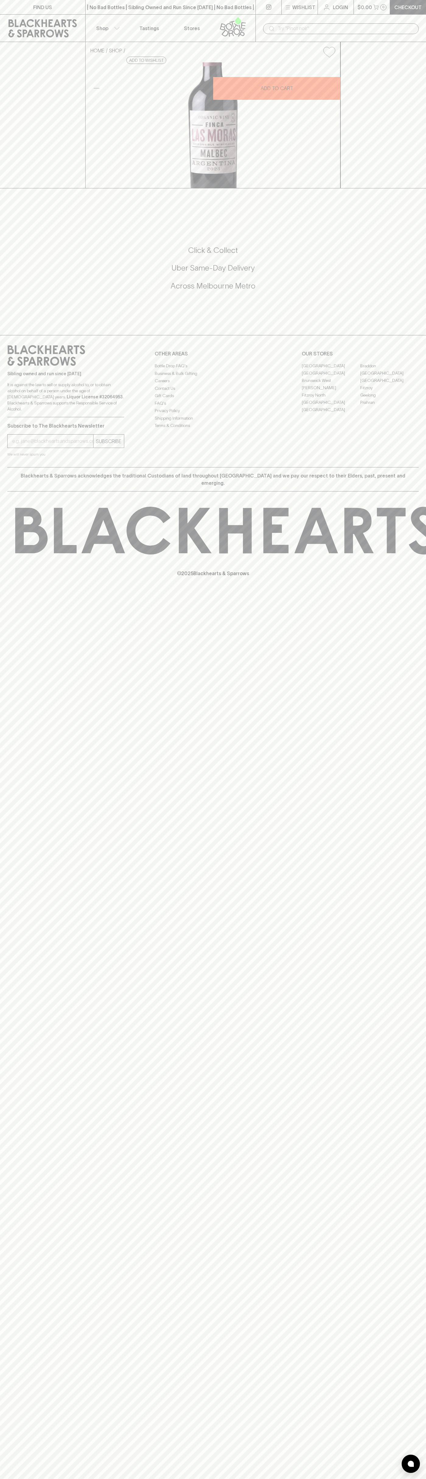 Image resolution: width=426 pixels, height=1479 pixels. I want to click on p: 0, so click(383, 7).